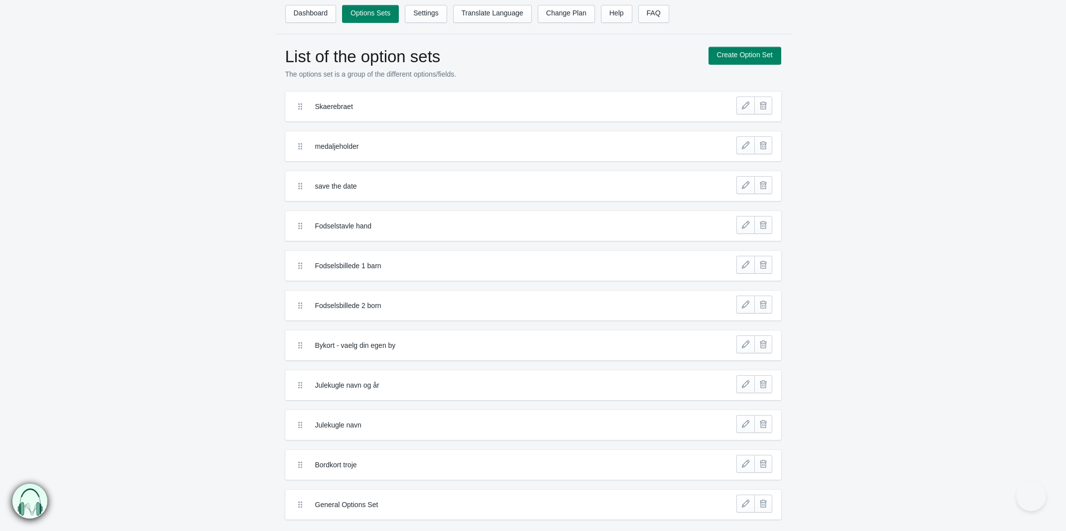 The height and width of the screenshot is (531, 1066). What do you see at coordinates (497, 266) in the screenshot?
I see `label: Fodselsbillede 1 barn` at bounding box center [497, 266].